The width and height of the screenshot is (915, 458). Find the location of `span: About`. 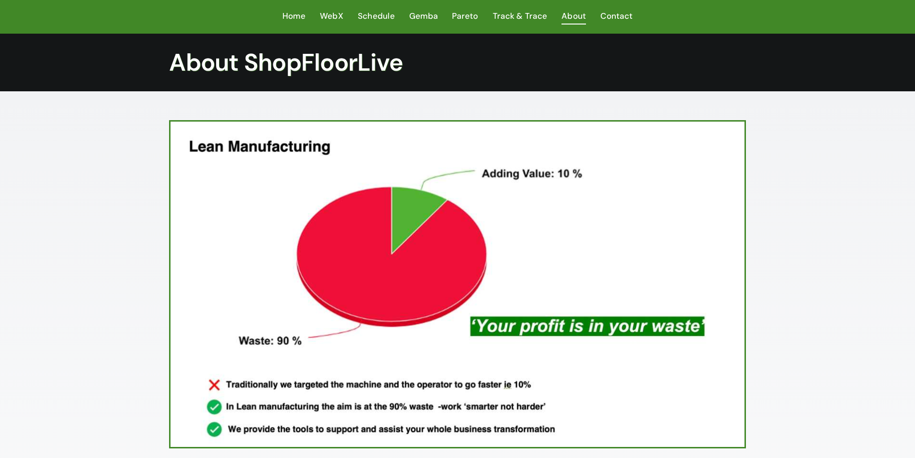

span: About is located at coordinates (574, 16).